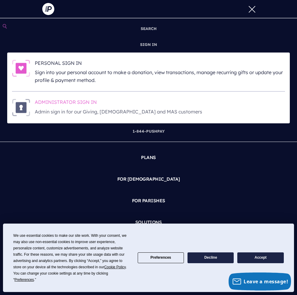 The width and height of the screenshot is (297, 295). What do you see at coordinates (149, 44) in the screenshot?
I see `a: SIGN IN` at bounding box center [149, 44].